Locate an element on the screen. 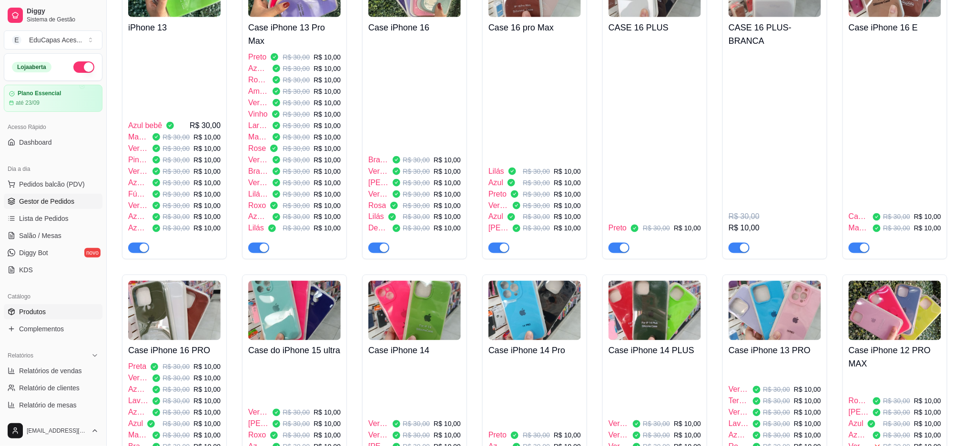 This screenshot has width=966, height=446. a: Dashboard is located at coordinates (53, 142).